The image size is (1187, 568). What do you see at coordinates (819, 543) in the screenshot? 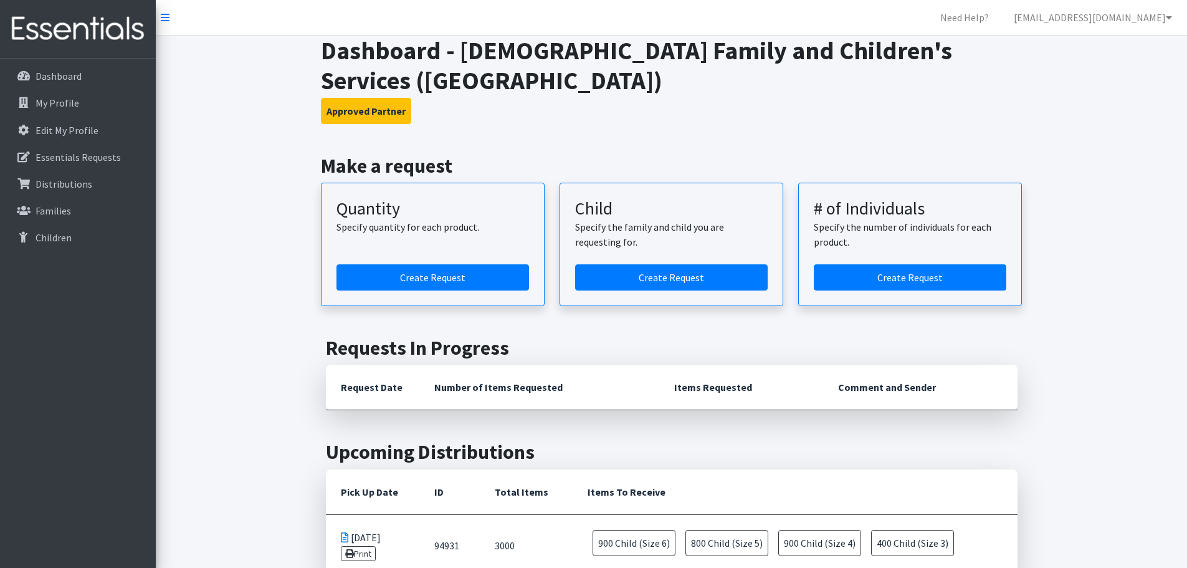
I see `span: 900 Child (Size 4)` at bounding box center [819, 543].